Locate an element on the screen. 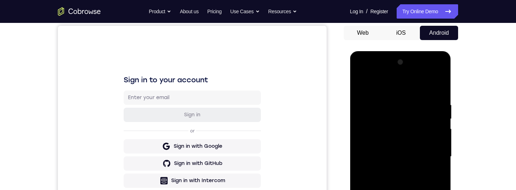  button: Sign in with Google is located at coordinates (134, 120).